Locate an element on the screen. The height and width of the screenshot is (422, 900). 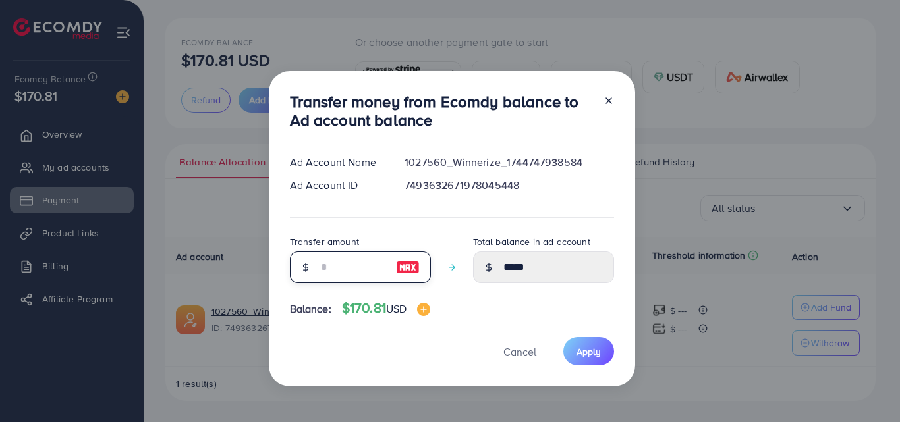
label: Total balance in ad account is located at coordinates (532, 242).